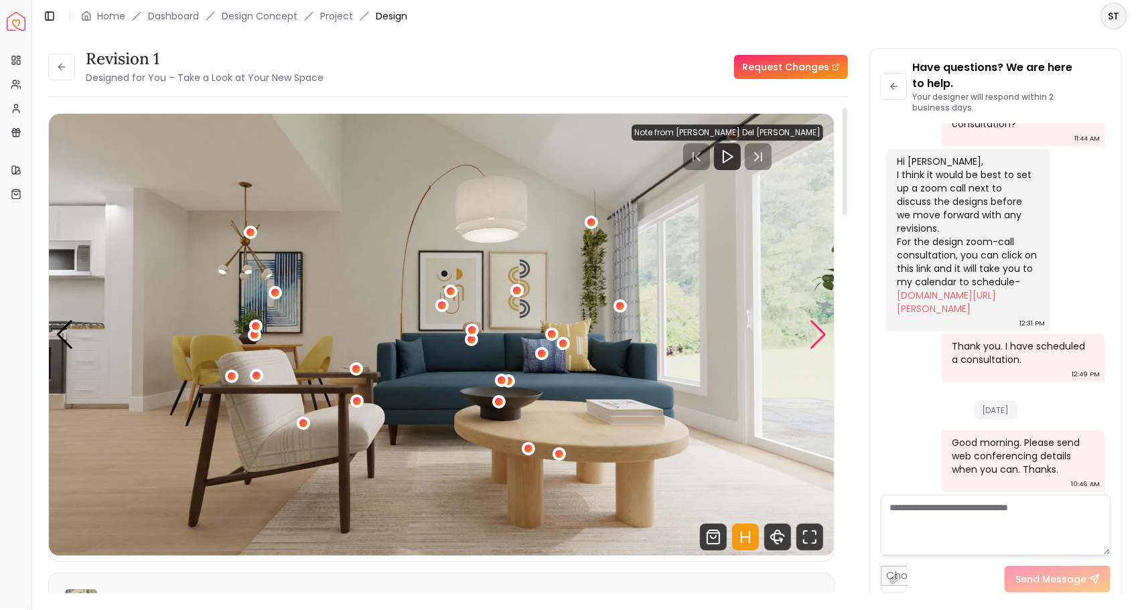  What do you see at coordinates (259, 16) in the screenshot?
I see `li: Design Concept` at bounding box center [259, 16].